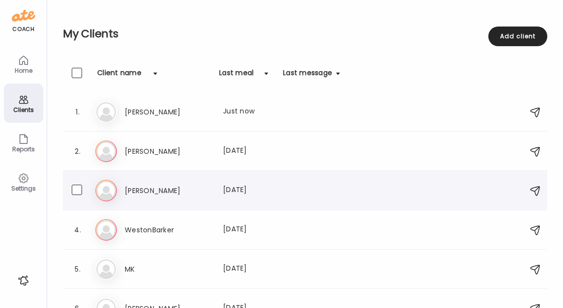 The image size is (563, 308). Describe the element at coordinates (518, 36) in the screenshot. I see `div: Add client` at that location.